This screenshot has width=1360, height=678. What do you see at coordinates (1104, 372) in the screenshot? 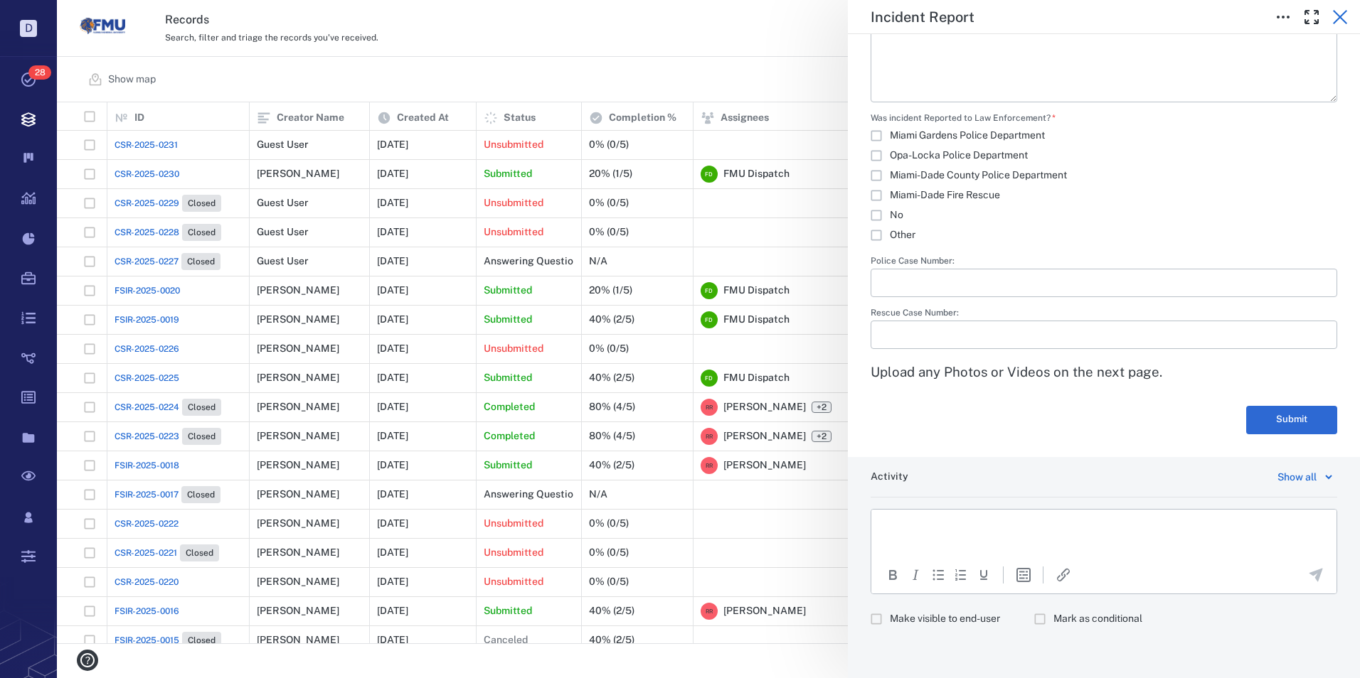
I see `h3: Upload any Photos or Videos on the next page.` at bounding box center [1104, 372].